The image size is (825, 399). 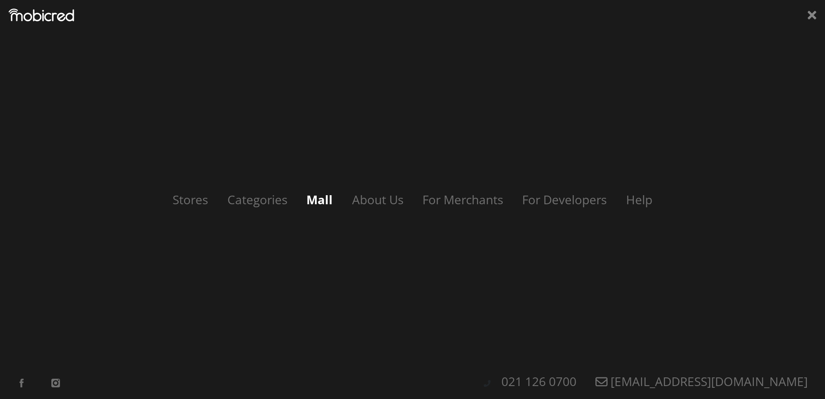 I want to click on a: Help, so click(x=639, y=199).